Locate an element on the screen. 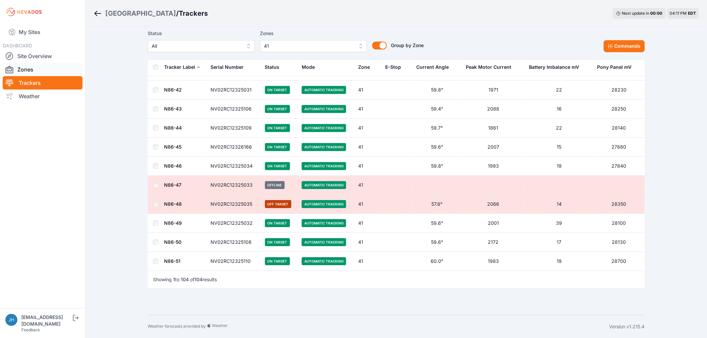 The width and height of the screenshot is (707, 338). div: Peak Motor Current is located at coordinates (489, 67).